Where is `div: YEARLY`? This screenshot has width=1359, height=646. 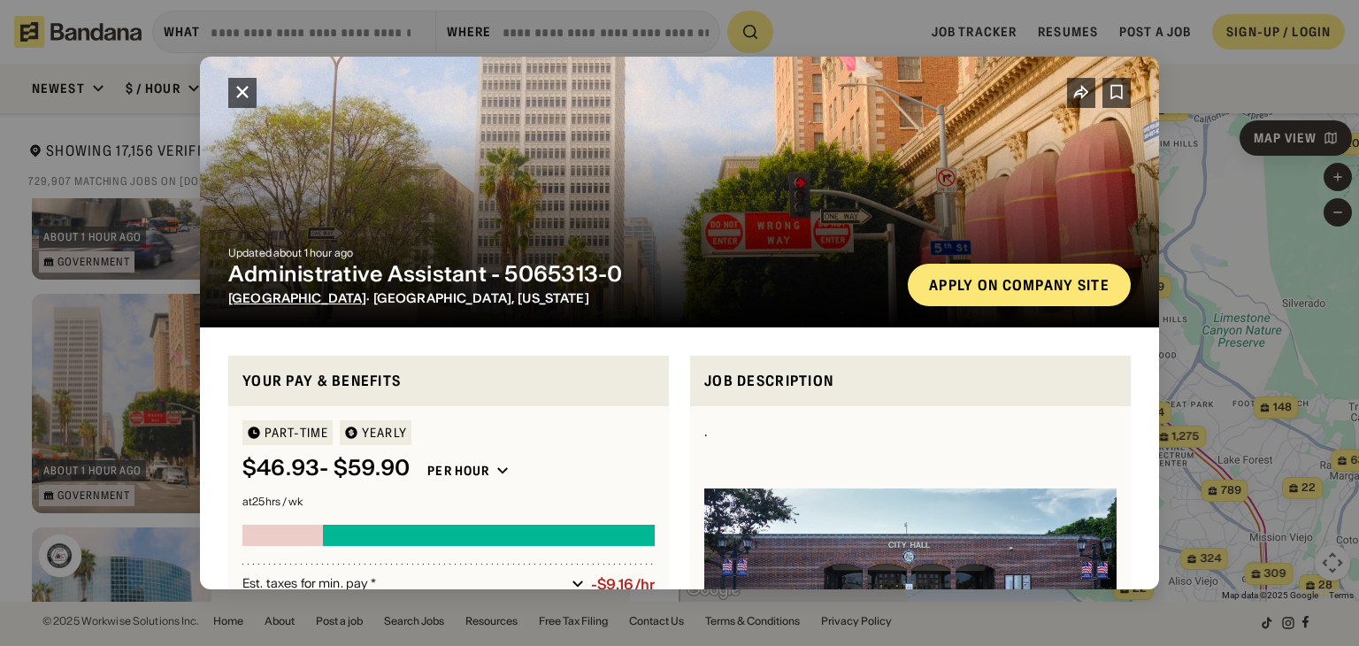
div: YEARLY is located at coordinates (384, 433).